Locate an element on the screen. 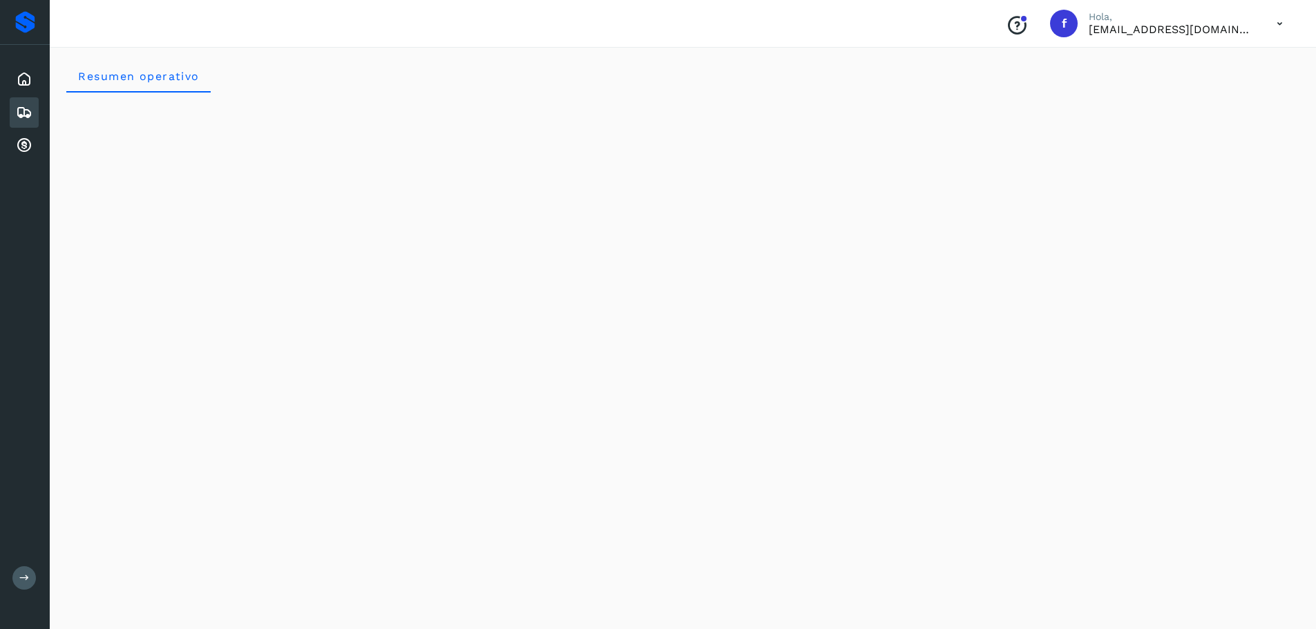 This screenshot has width=1316, height=629. span: Resumen operativo is located at coordinates (138, 76).